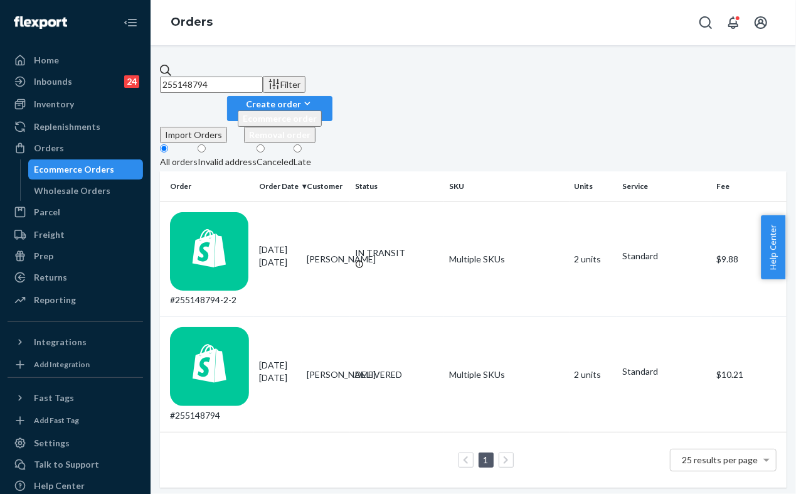 The width and height of the screenshot is (796, 494). I want to click on button: Filter, so click(284, 84).